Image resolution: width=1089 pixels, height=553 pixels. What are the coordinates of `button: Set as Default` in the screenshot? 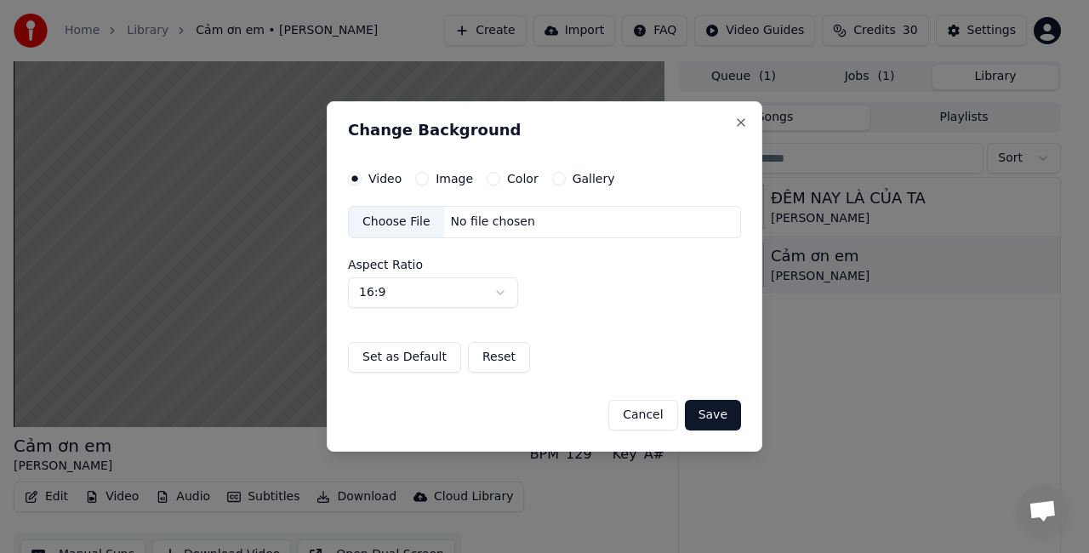 It's located at (404, 357).